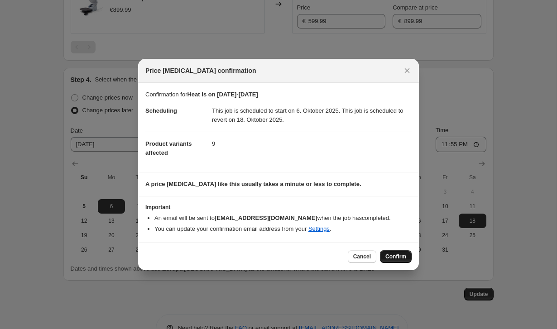 Image resolution: width=557 pixels, height=329 pixels. Describe the element at coordinates (396, 257) in the screenshot. I see `button: Confirm` at that location.